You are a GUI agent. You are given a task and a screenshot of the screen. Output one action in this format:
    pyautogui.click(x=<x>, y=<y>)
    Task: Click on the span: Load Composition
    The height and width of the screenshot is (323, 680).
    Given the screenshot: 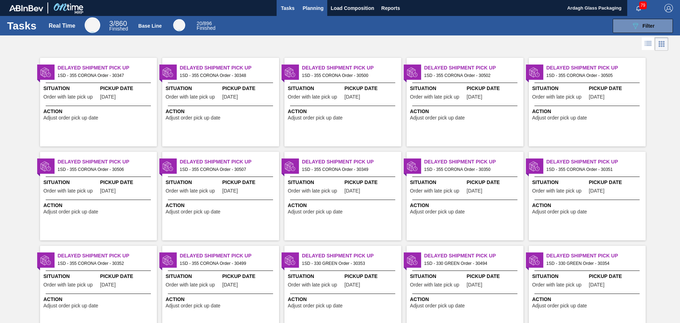 What is the action you would take?
    pyautogui.click(x=352, y=8)
    